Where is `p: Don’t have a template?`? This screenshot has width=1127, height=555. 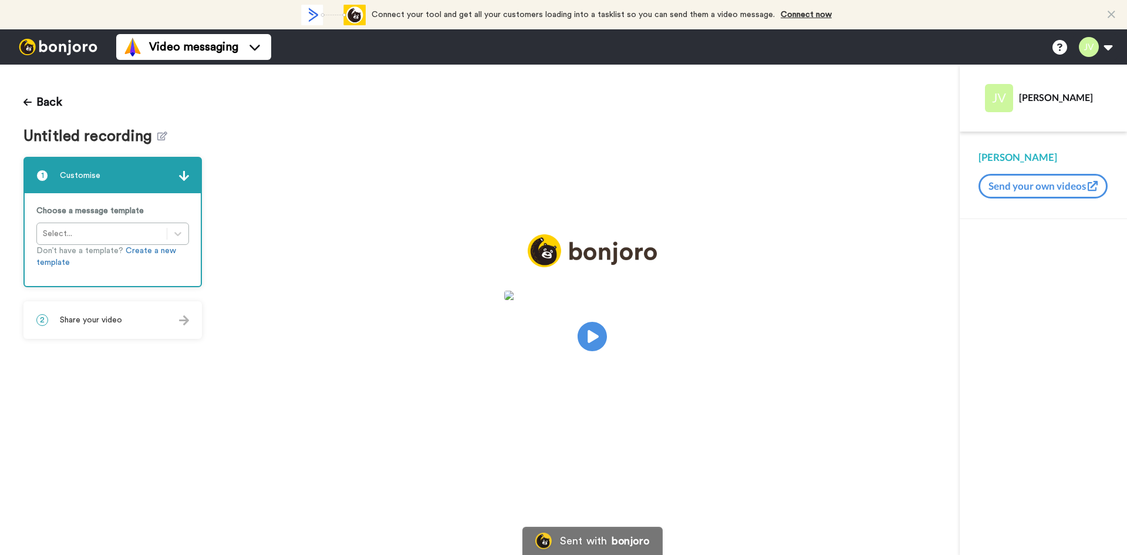
p: Don’t have a template? is located at coordinates (113, 256).